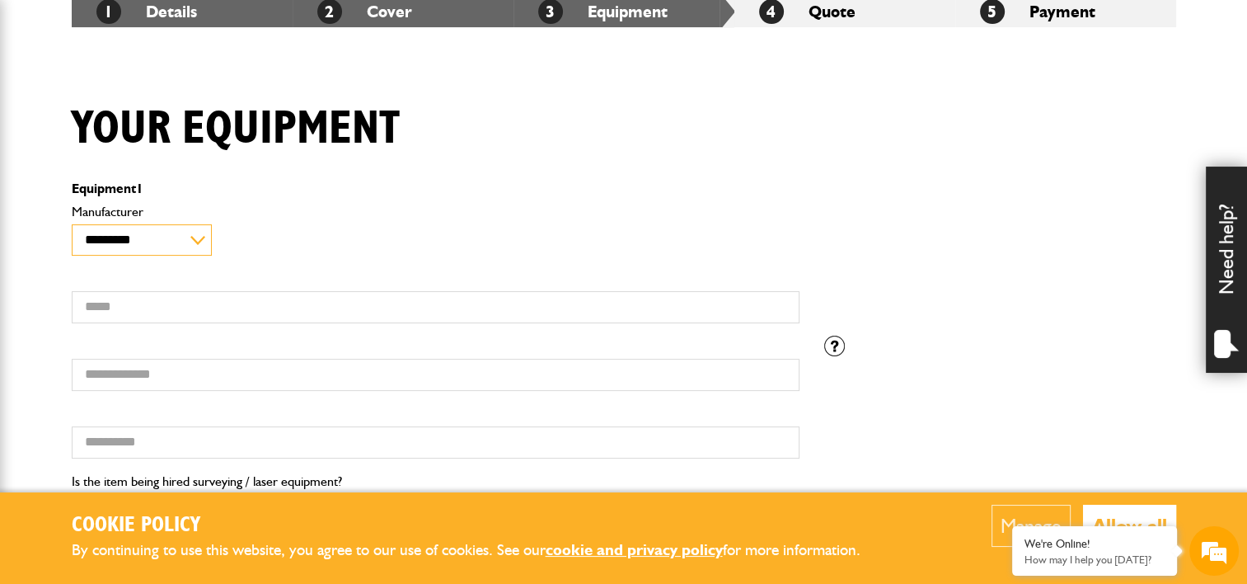  Describe the element at coordinates (1095, 543) in the screenshot. I see `div: We're Online!` at that location.